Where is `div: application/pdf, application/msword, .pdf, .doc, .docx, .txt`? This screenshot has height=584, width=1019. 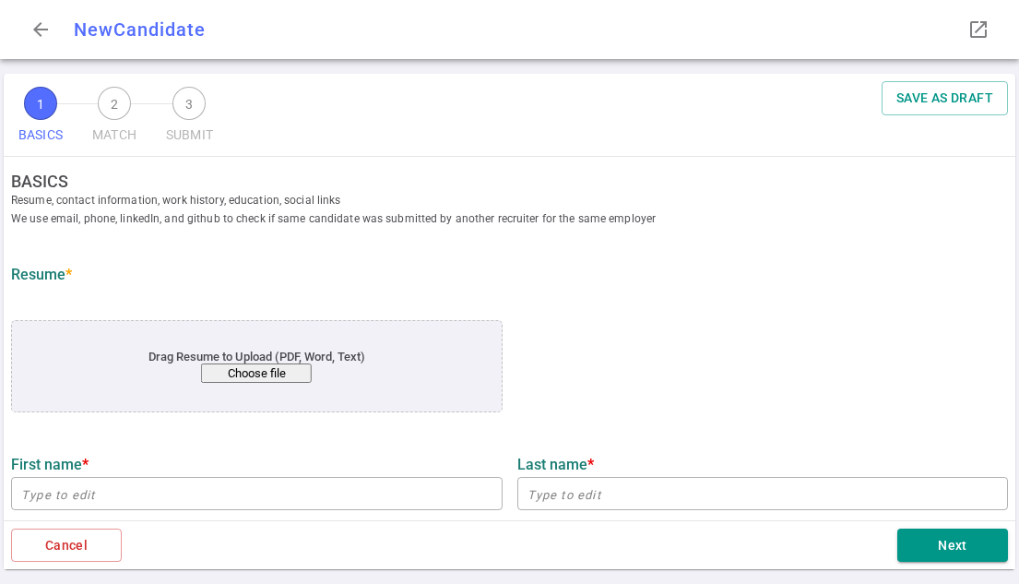
div: application/pdf, application/msword, .pdf, .doc, .docx, .txt is located at coordinates (256, 366).